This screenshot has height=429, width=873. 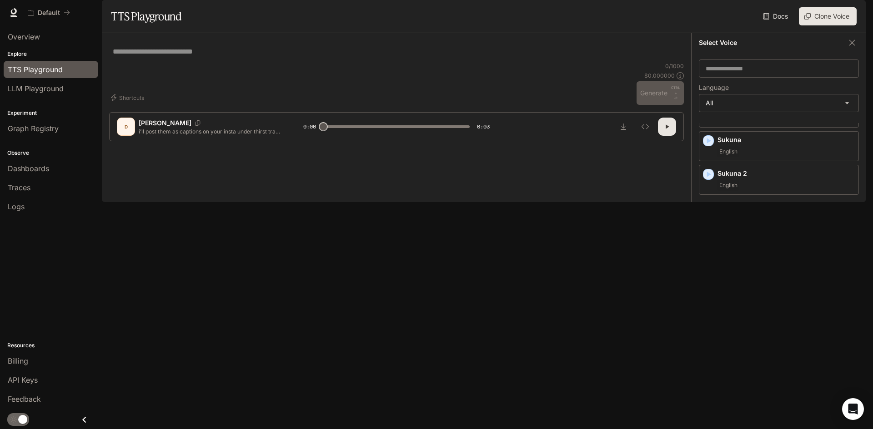 I want to click on button: Inspect, so click(x=645, y=127).